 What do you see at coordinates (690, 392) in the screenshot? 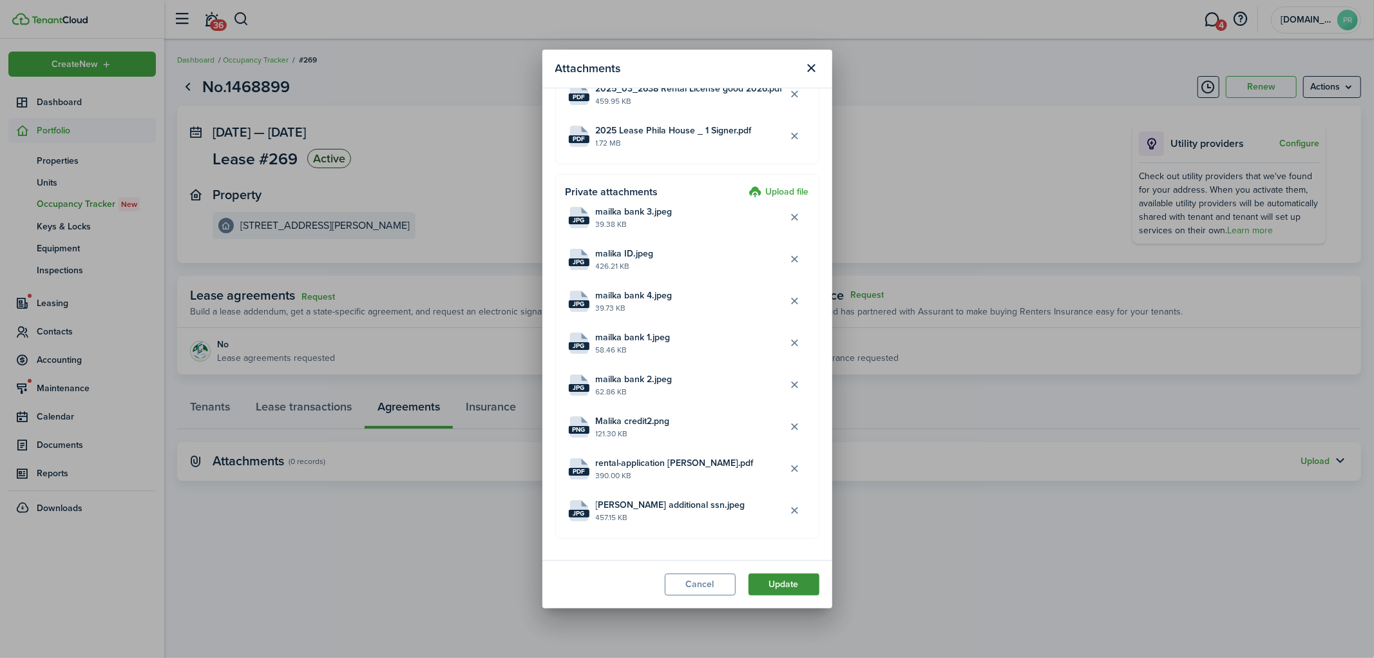
I see `file-size: 62.86 KB` at bounding box center [690, 392].